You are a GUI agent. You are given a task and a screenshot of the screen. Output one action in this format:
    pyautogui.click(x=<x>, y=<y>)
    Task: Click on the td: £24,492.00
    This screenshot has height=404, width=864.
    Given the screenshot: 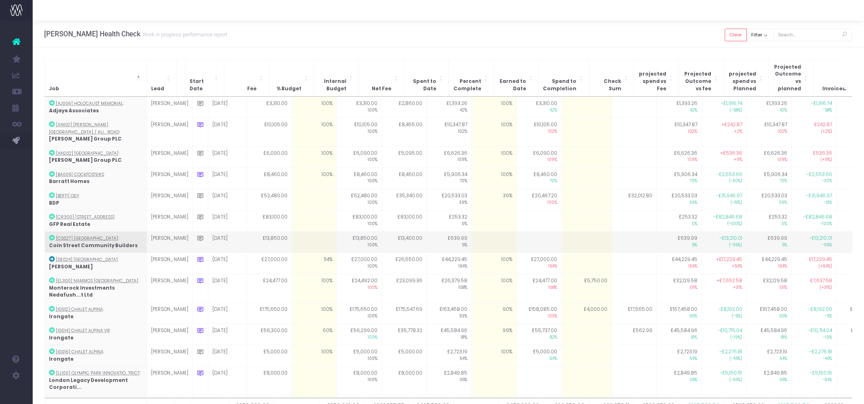 What is the action you would take?
    pyautogui.click(x=359, y=289)
    